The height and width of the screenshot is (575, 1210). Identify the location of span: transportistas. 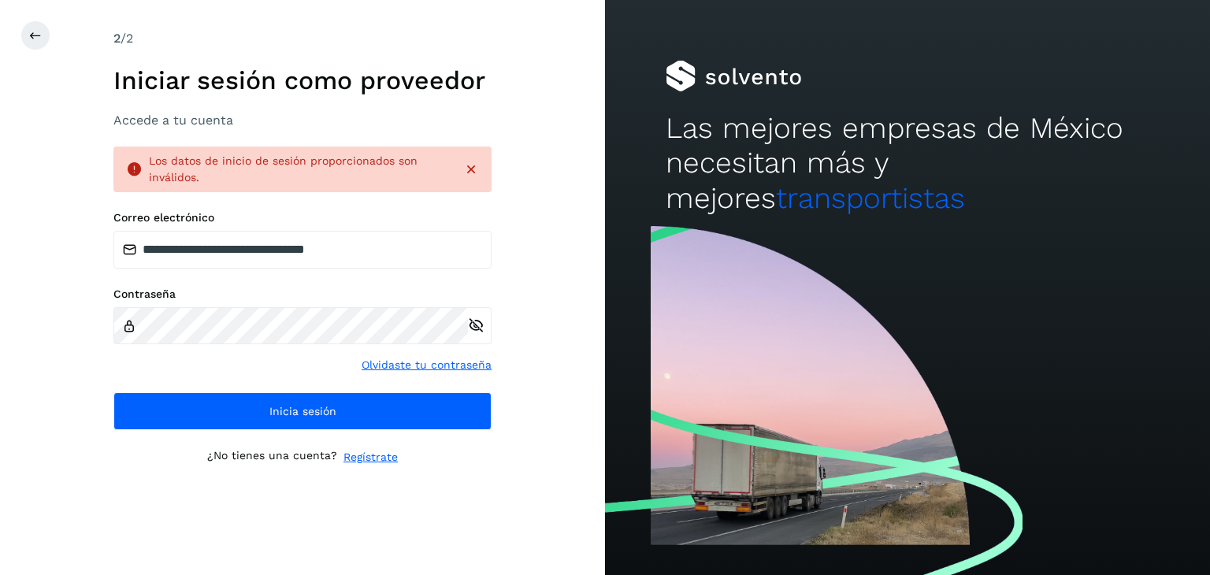
(871, 198).